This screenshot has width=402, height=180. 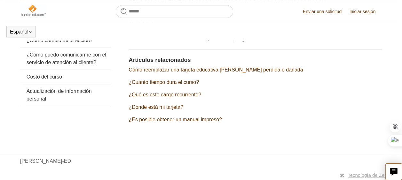 I want to click on a: ¿Cómo cambio mi dirección?, so click(x=65, y=41).